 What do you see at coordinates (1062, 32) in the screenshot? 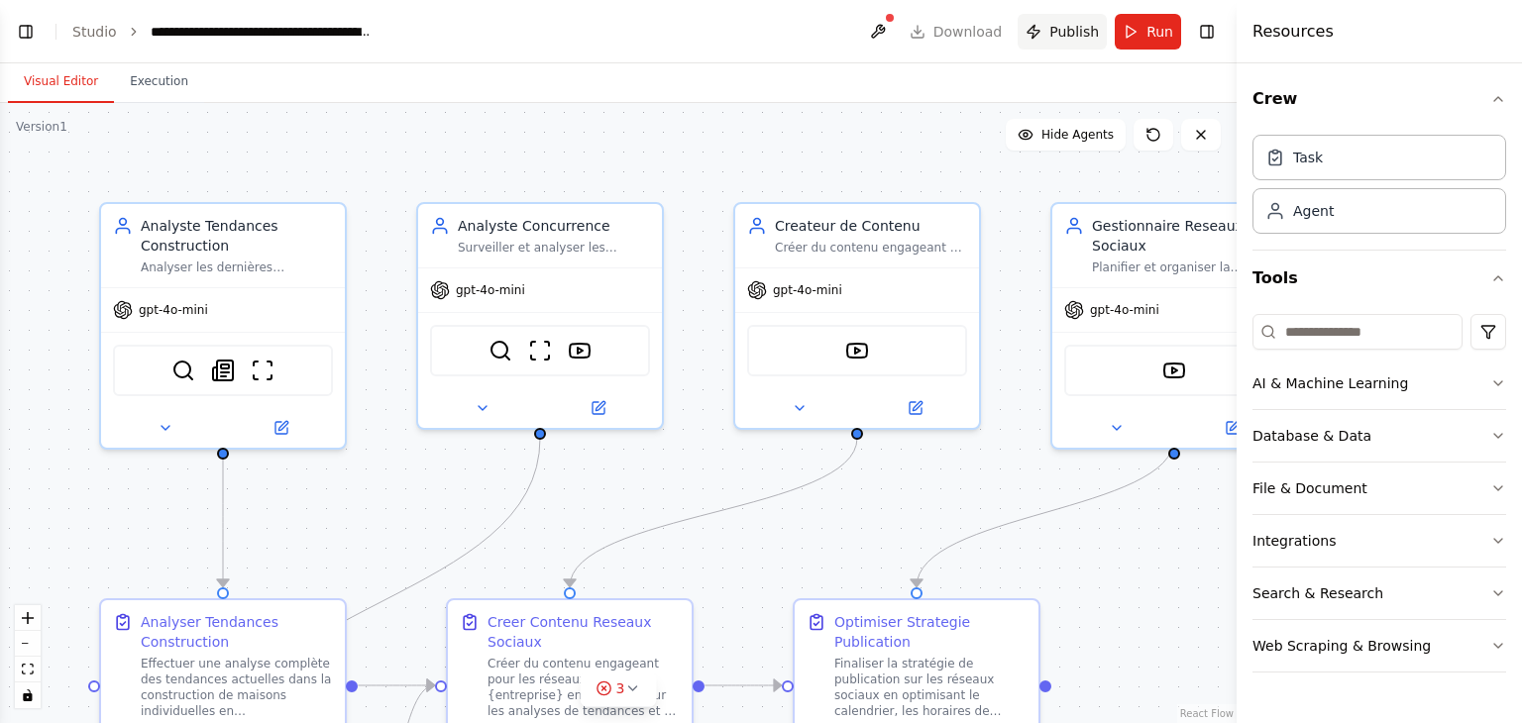
I see `button: Publish` at bounding box center [1062, 32].